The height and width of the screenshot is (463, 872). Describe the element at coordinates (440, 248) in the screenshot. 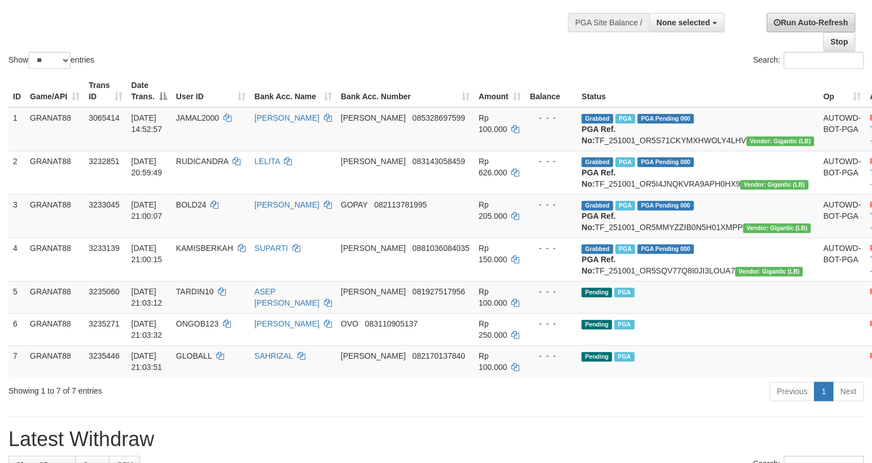

I see `span: Copy 0881036084035 to clipboard` at that location.